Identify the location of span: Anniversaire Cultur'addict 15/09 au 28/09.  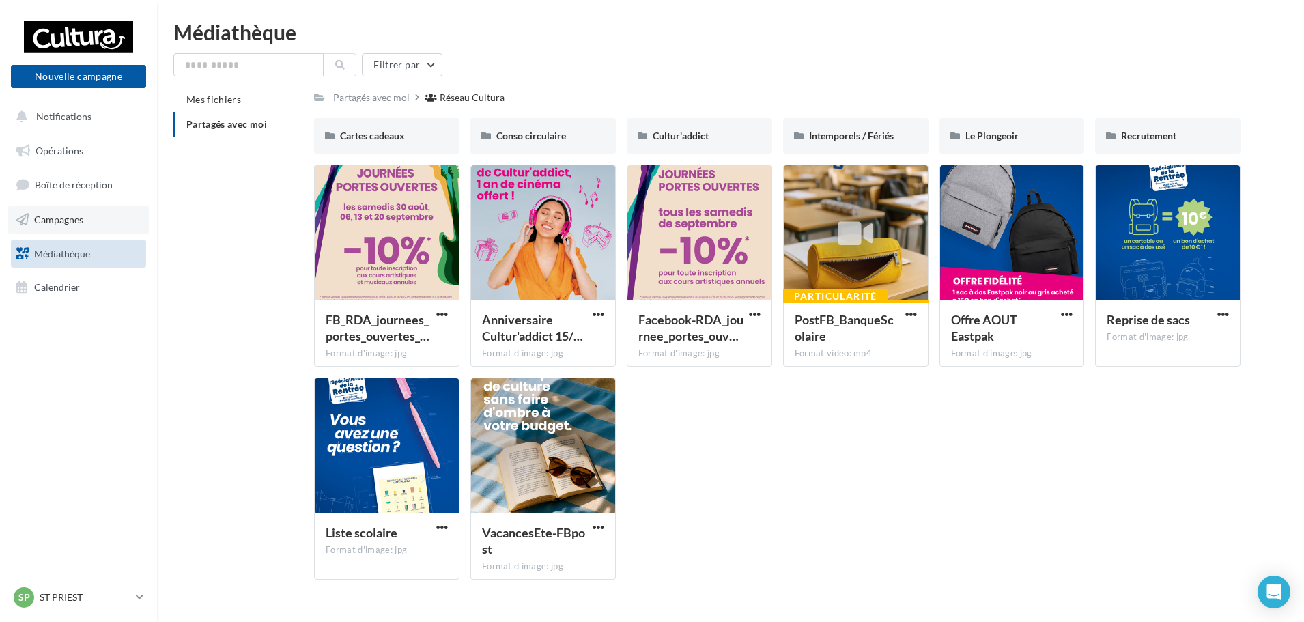
(533, 328).